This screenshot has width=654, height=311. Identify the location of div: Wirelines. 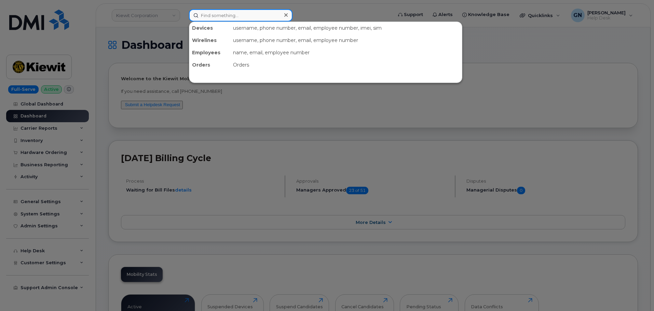
(210, 40).